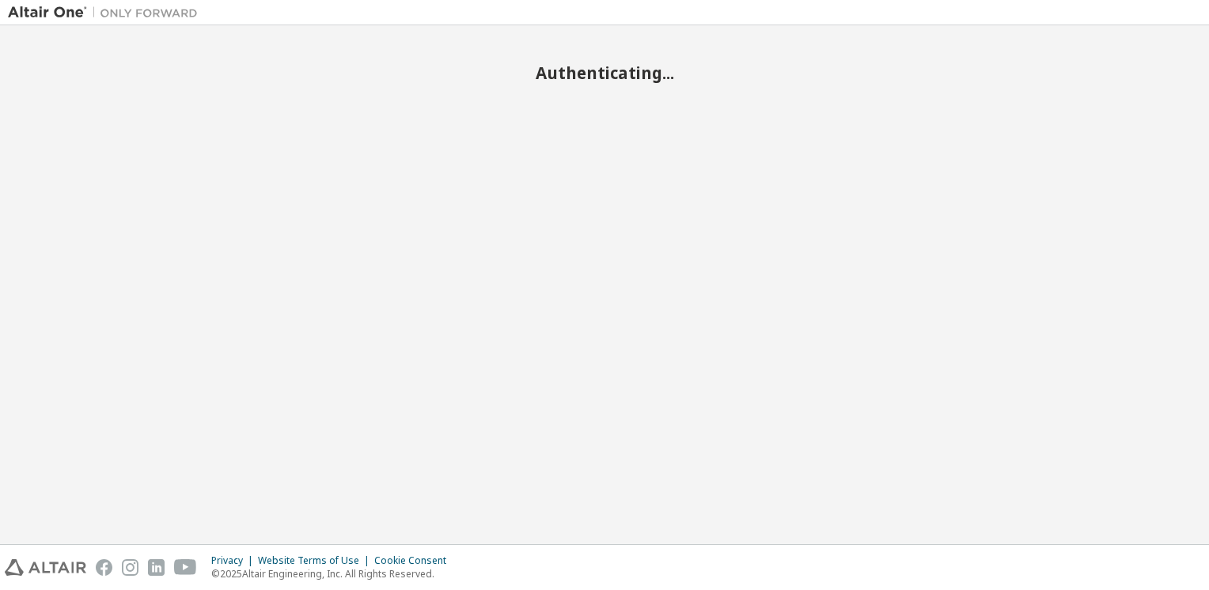 This screenshot has width=1209, height=590. What do you see at coordinates (185, 568) in the screenshot?
I see `img: youtube.svg` at bounding box center [185, 568].